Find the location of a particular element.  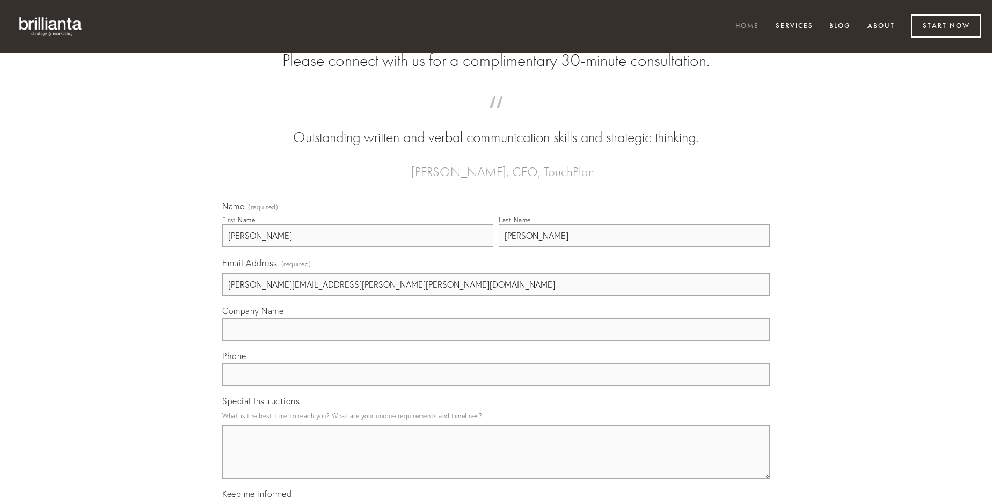

a: Home is located at coordinates (747, 26).